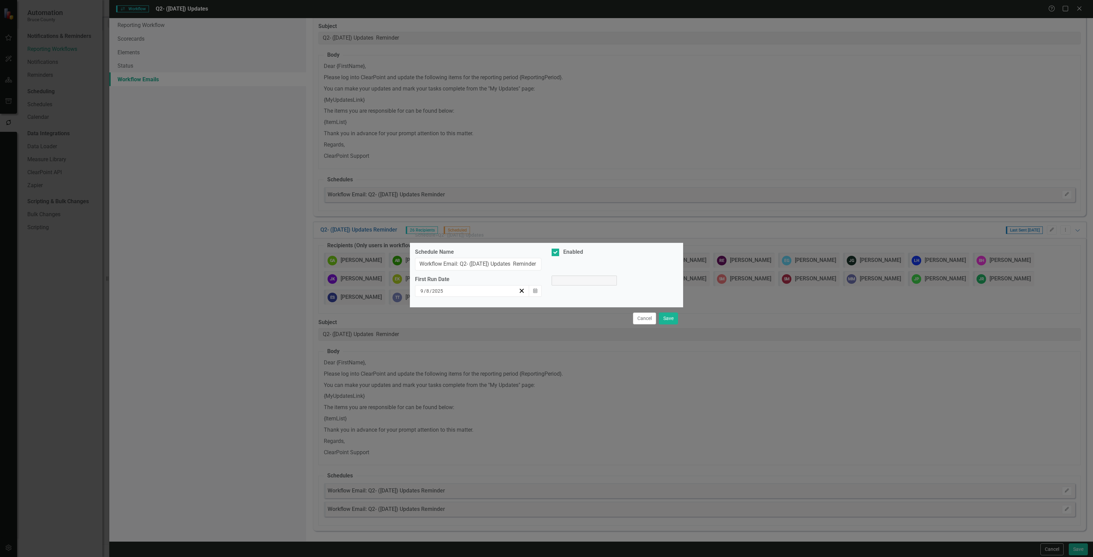 This screenshot has width=1093, height=557. I want to click on label: Schedule Name, so click(478, 252).